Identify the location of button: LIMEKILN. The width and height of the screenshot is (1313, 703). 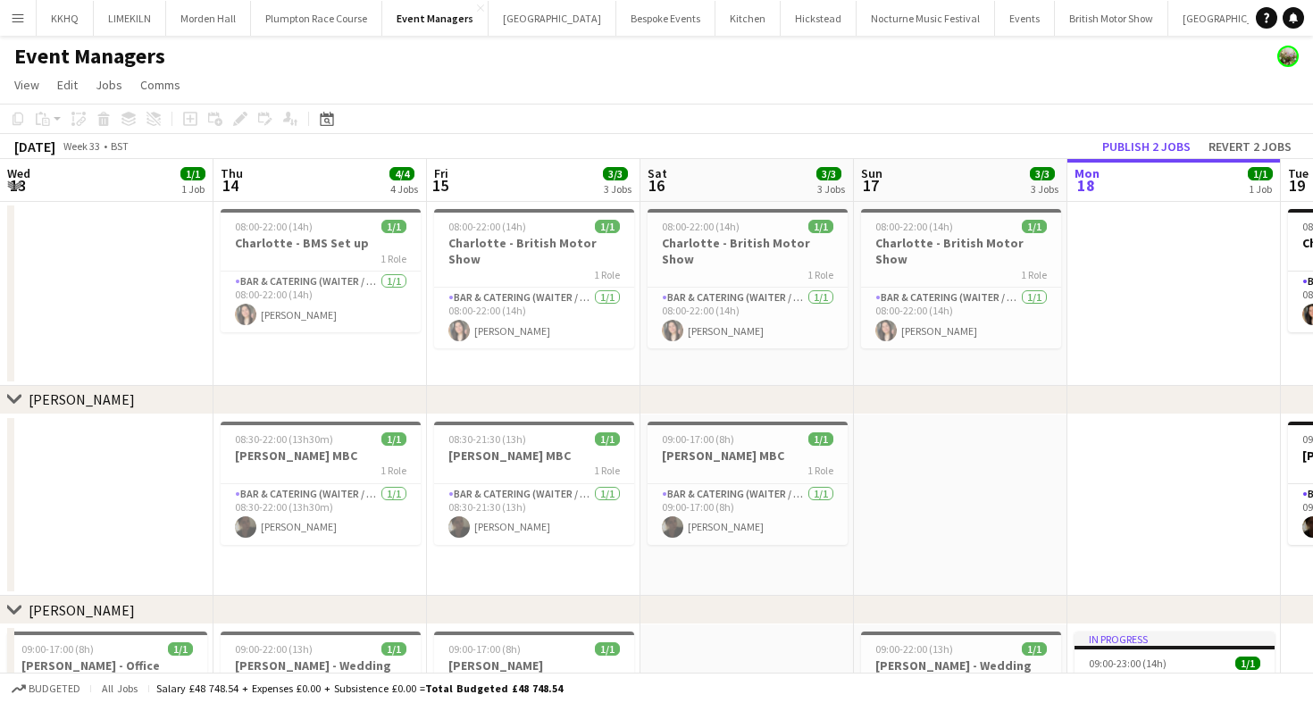
(130, 18).